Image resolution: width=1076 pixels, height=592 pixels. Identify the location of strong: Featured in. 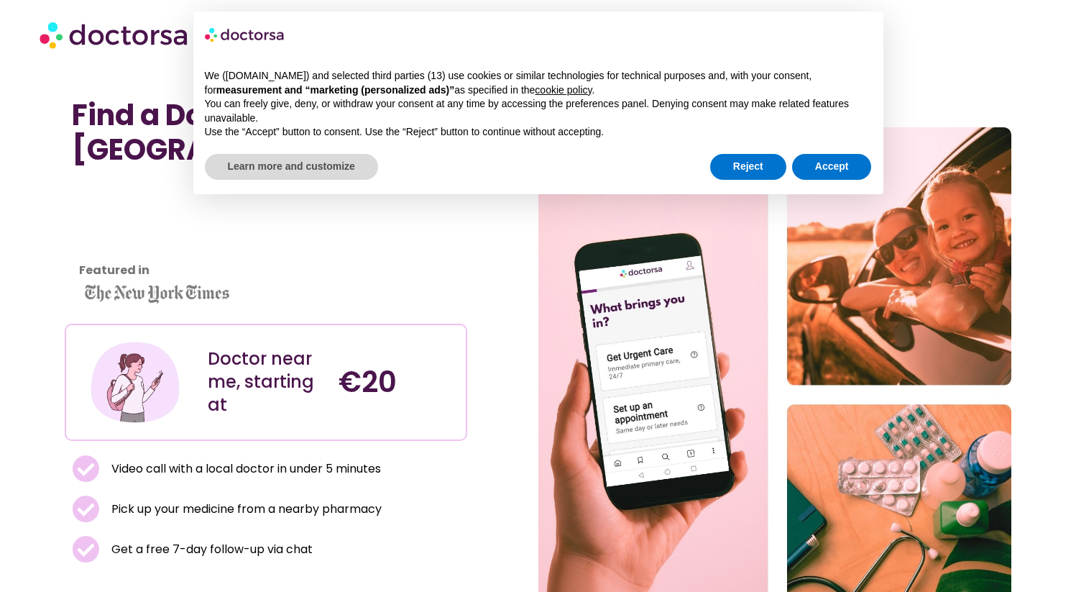
(114, 270).